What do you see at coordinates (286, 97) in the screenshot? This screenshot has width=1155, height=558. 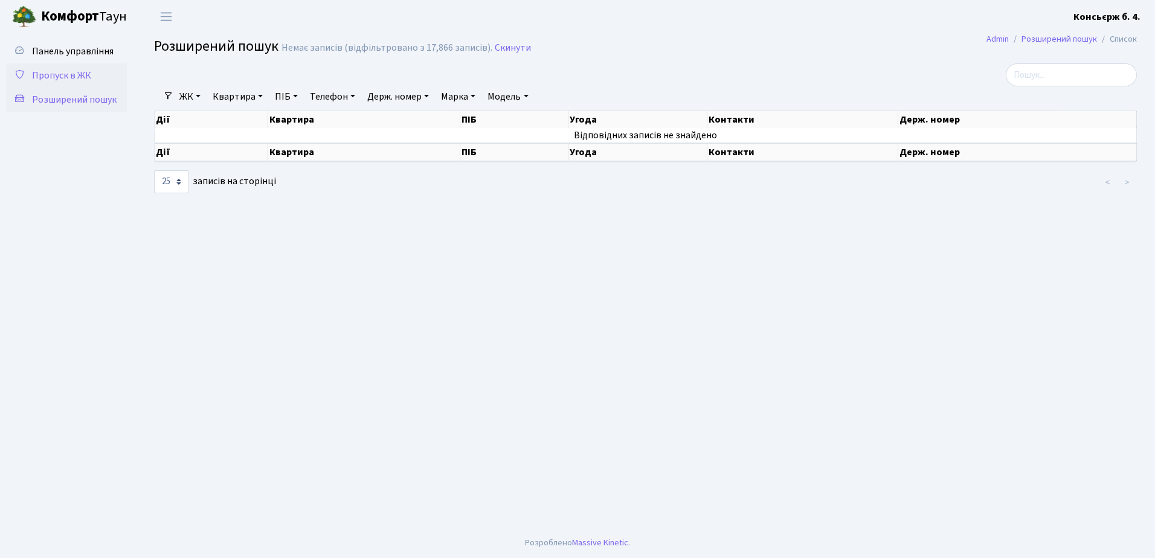 I see `a: ПІБ` at bounding box center [286, 97].